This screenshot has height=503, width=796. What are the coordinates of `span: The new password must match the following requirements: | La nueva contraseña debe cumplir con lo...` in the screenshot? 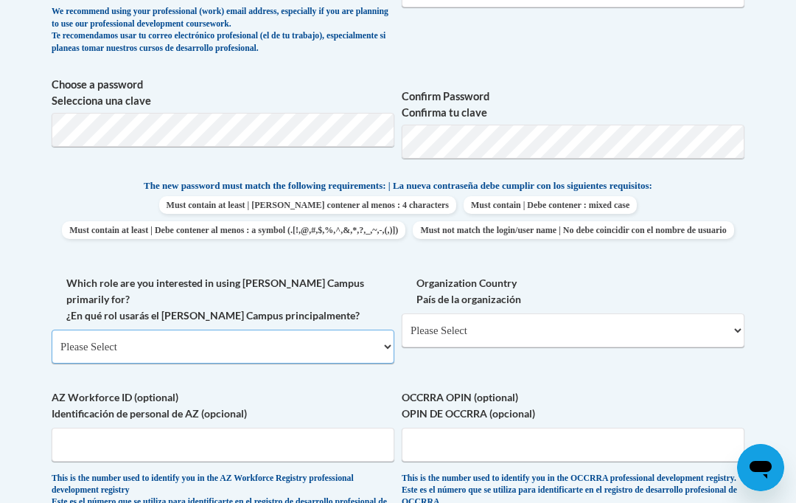 It's located at (398, 186).